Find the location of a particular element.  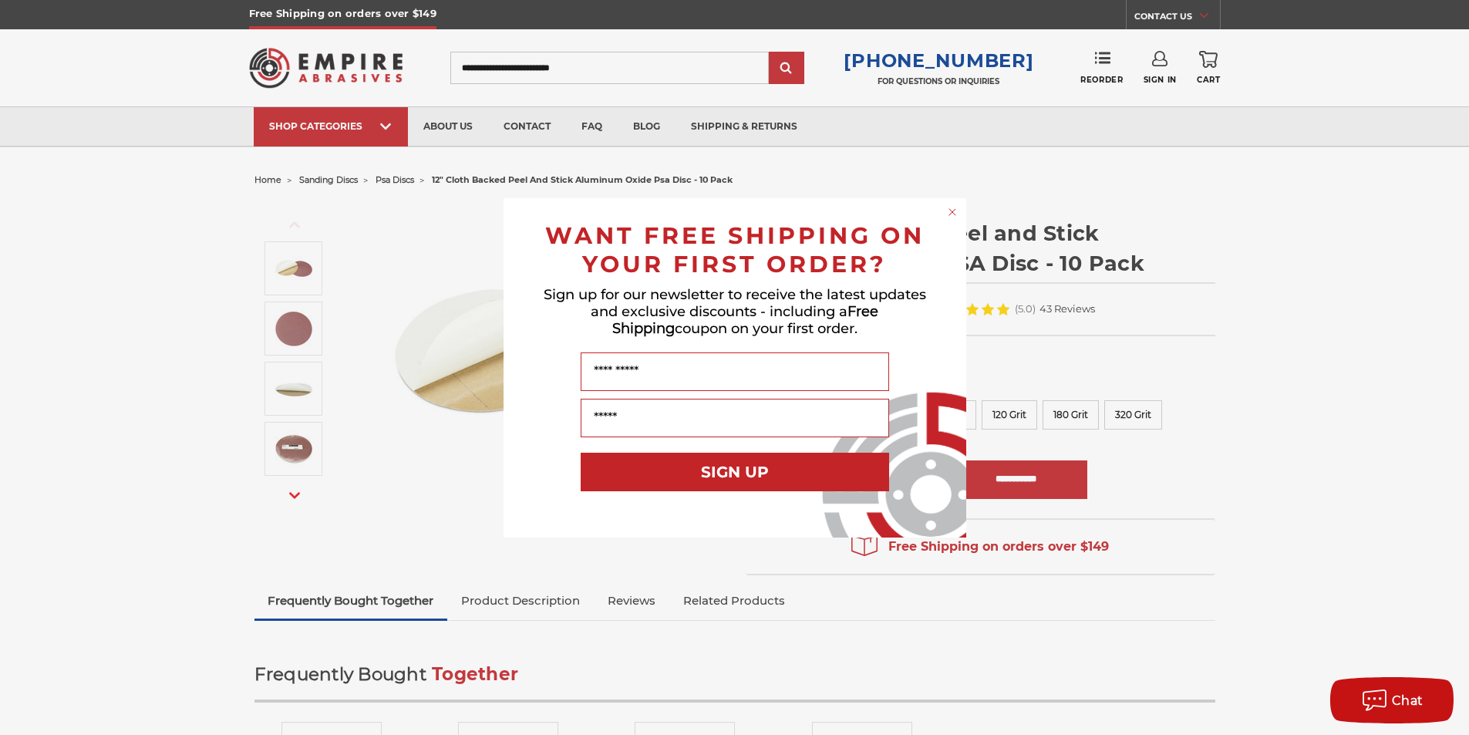

span: Chat is located at coordinates (1408, 700).